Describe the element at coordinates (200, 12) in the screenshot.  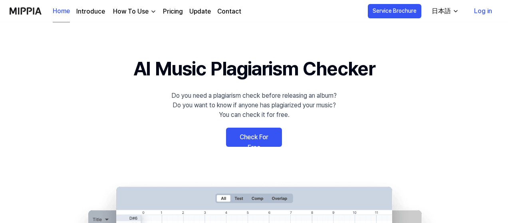
I see `a: Update` at that location.